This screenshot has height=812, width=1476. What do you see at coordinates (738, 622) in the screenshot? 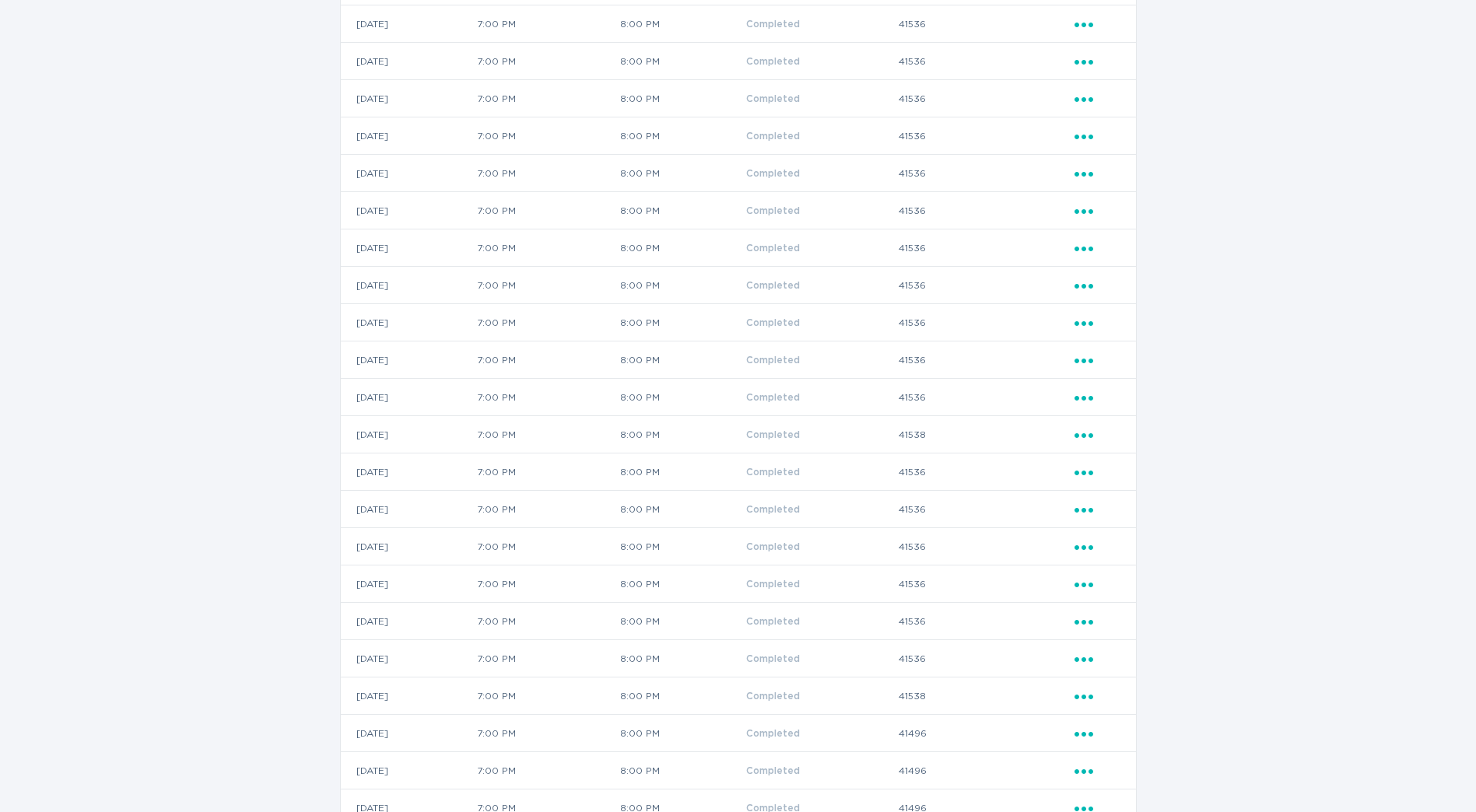
I see `tr: 3071d6e9e07e4489afa13112d42b59b7` at bounding box center [738, 622].